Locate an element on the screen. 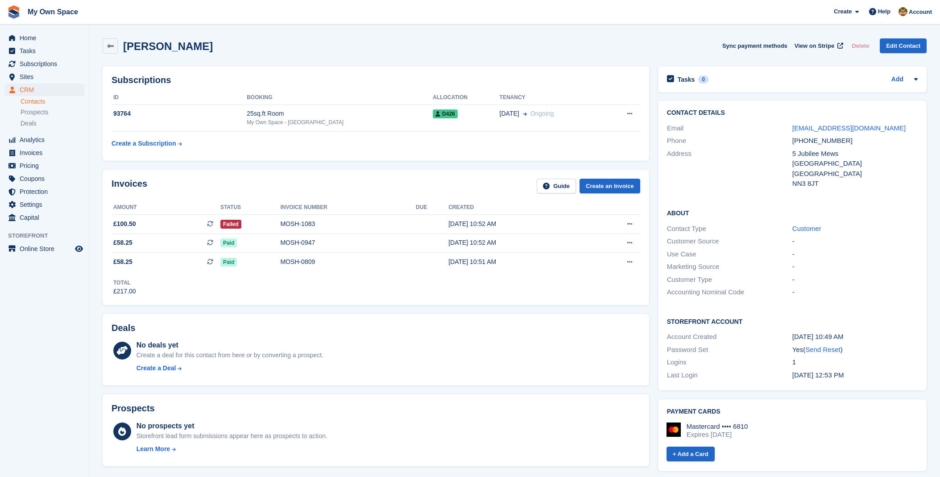 This screenshot has width=940, height=477. span: Sites is located at coordinates (46, 77).